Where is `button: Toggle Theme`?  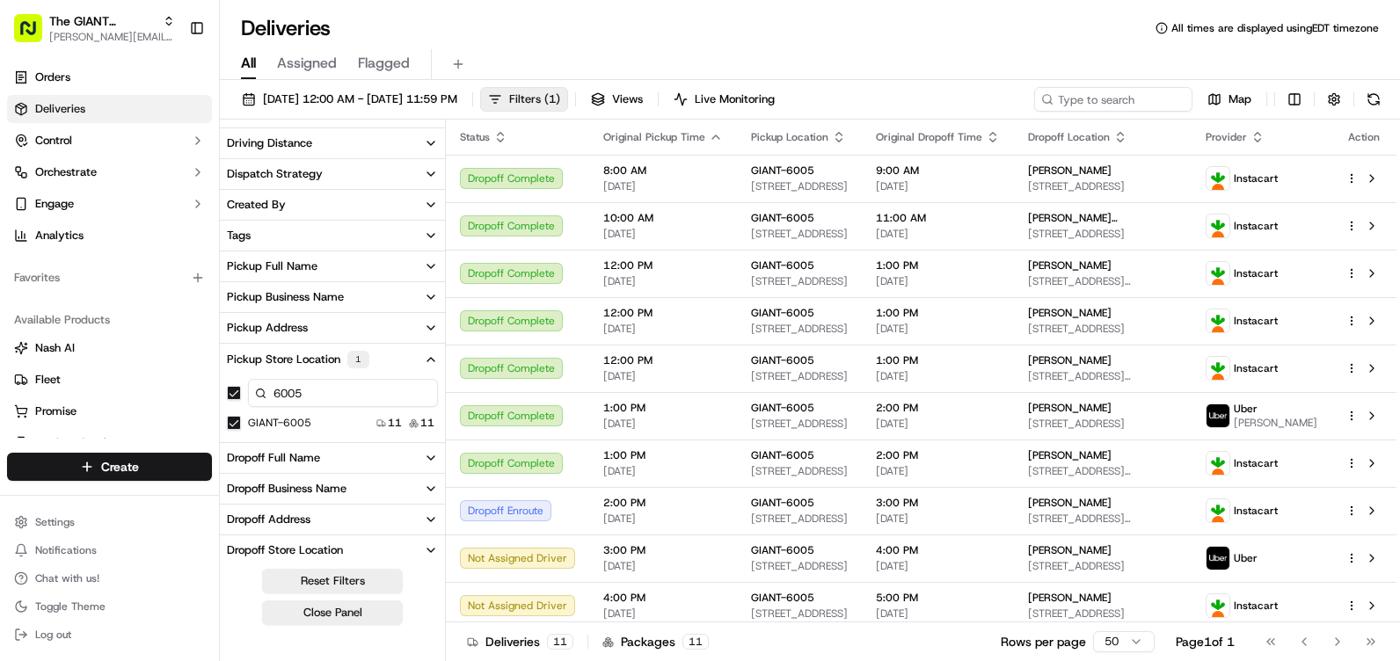
button: Toggle Theme is located at coordinates (109, 607).